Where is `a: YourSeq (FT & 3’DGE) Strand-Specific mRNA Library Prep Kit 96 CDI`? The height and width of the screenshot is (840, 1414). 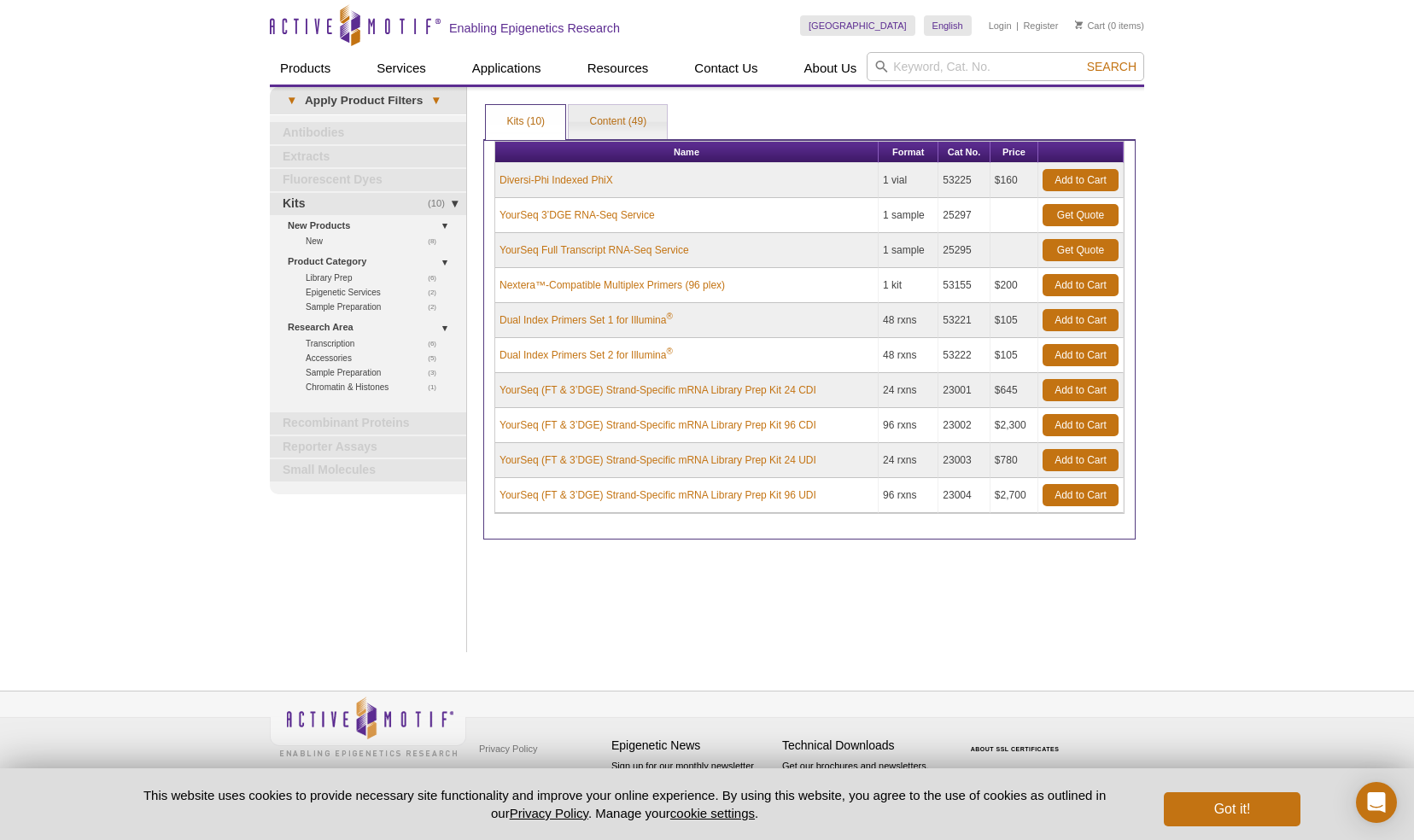
a: YourSeq (FT & 3’DGE) Strand-Specific mRNA Library Prep Kit 96 CDI is located at coordinates (657, 425).